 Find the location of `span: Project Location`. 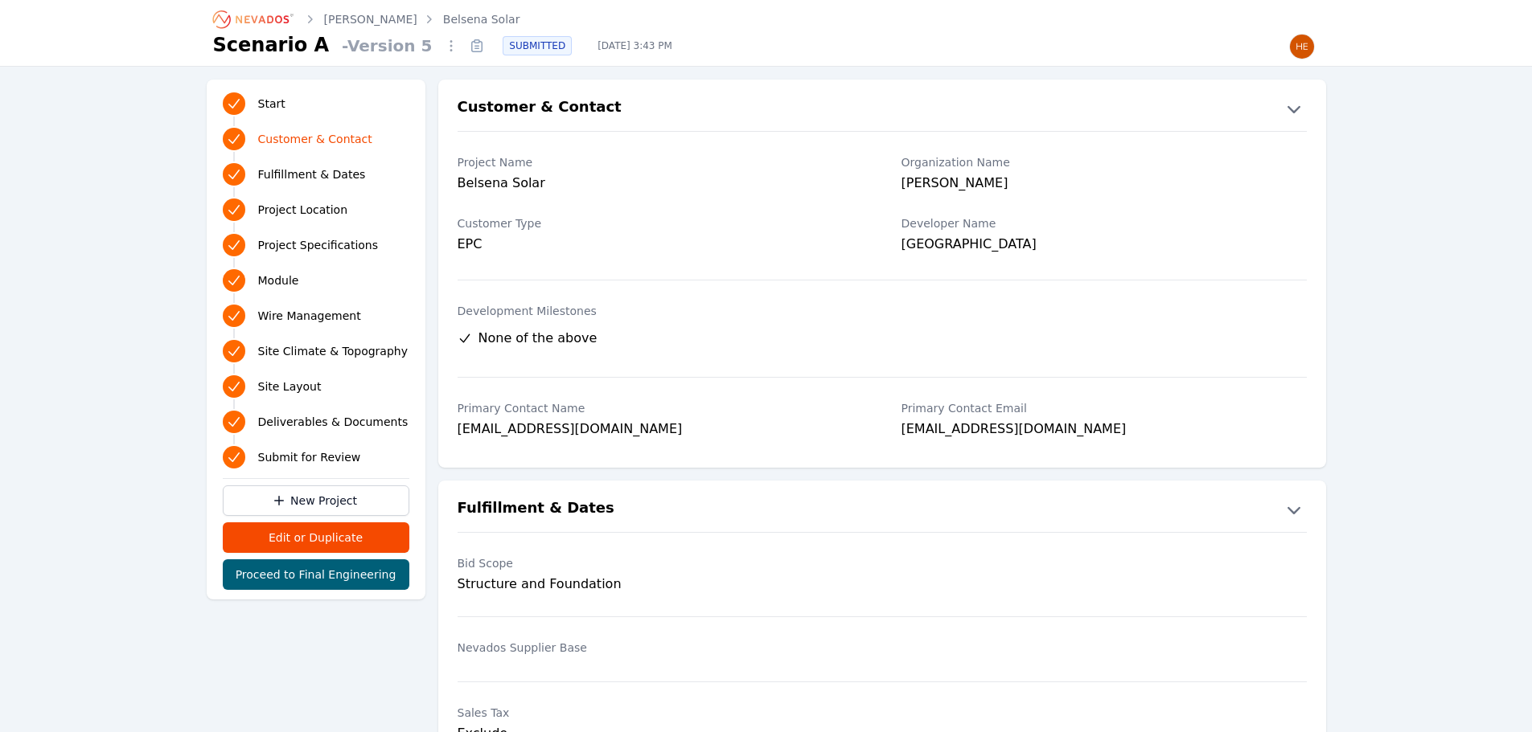

span: Project Location is located at coordinates (303, 210).